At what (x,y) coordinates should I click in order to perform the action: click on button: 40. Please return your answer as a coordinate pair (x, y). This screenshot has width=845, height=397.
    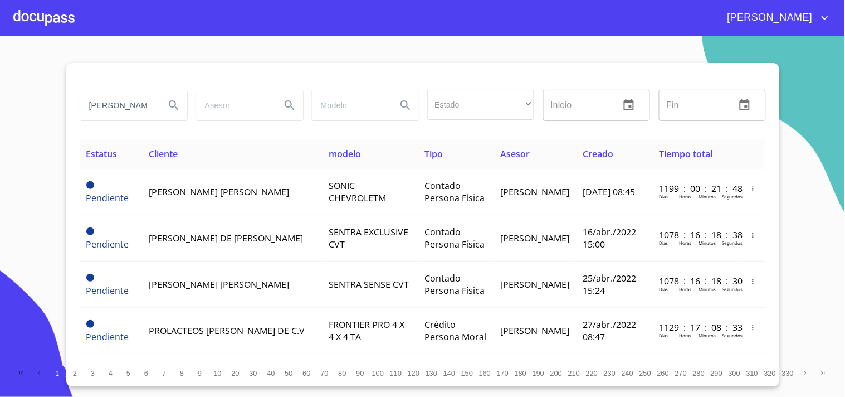
    Looking at the image, I should click on (271, 373).